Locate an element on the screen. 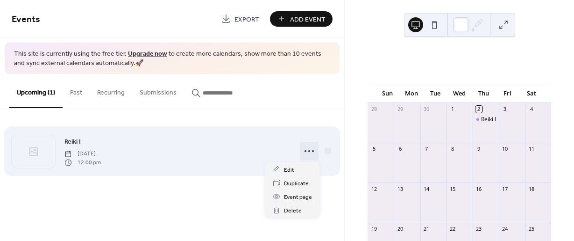 The image size is (574, 241). div: Mon is located at coordinates (412, 93).